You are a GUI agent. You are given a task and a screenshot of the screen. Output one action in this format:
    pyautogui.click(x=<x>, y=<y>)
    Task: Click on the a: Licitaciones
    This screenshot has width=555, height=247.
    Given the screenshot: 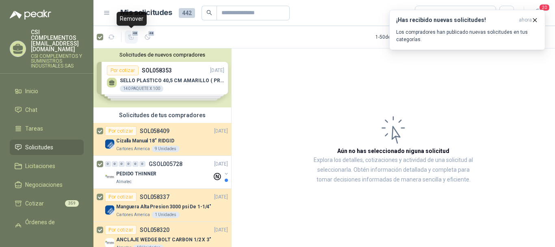 What is the action you would take?
    pyautogui.click(x=47, y=166)
    